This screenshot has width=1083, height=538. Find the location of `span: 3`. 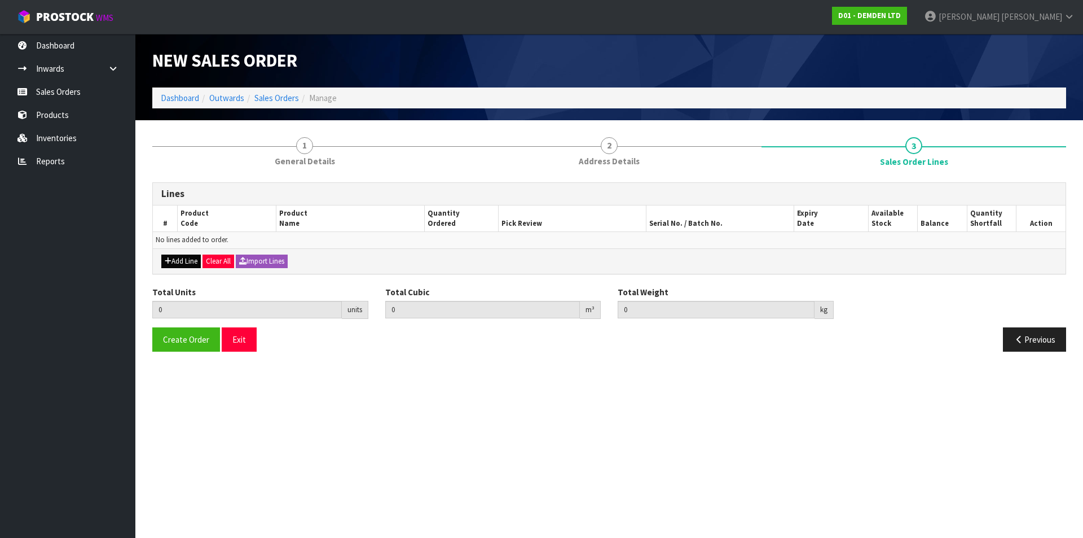

span: 3 is located at coordinates (914, 146).